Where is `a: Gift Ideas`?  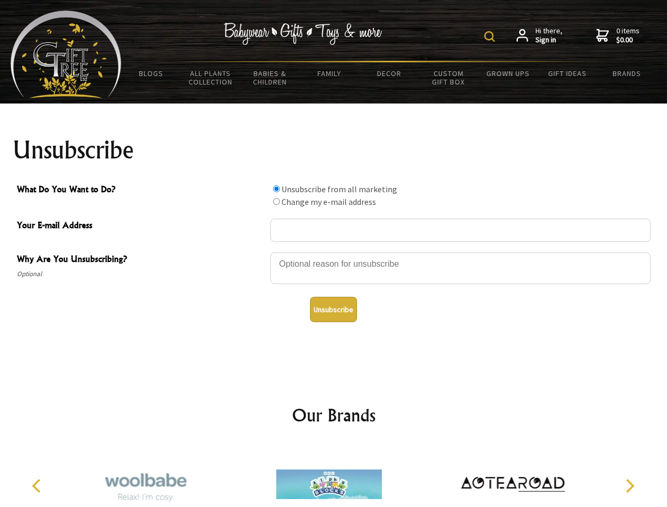 a: Gift Ideas is located at coordinates (567, 73).